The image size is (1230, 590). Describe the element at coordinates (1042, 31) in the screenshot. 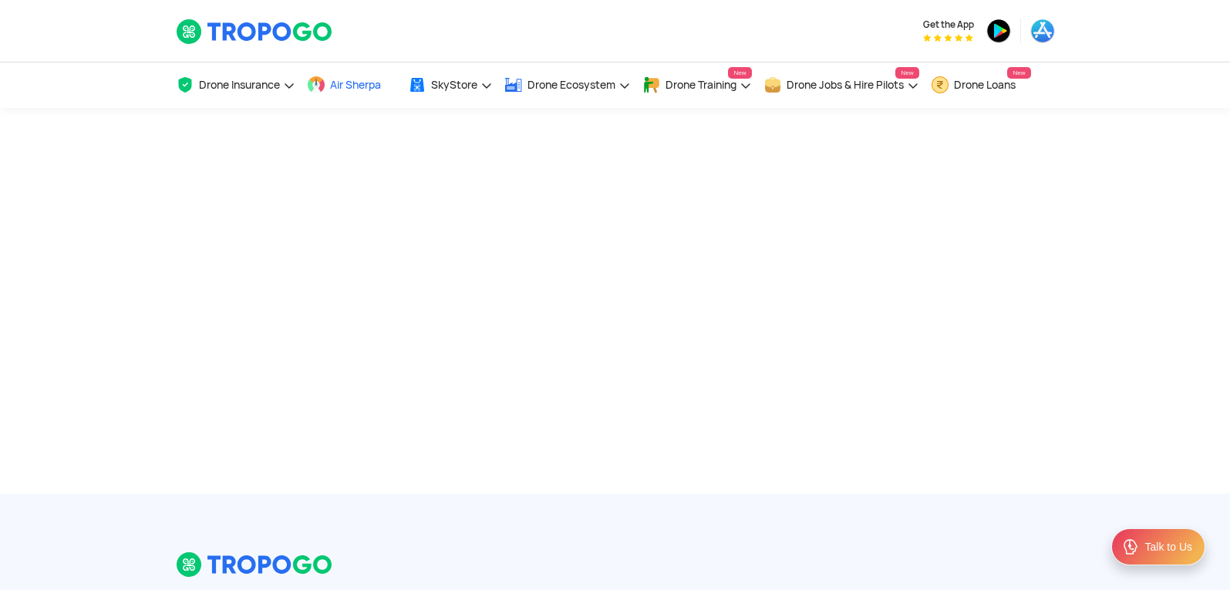

I see `img: appstore` at that location.